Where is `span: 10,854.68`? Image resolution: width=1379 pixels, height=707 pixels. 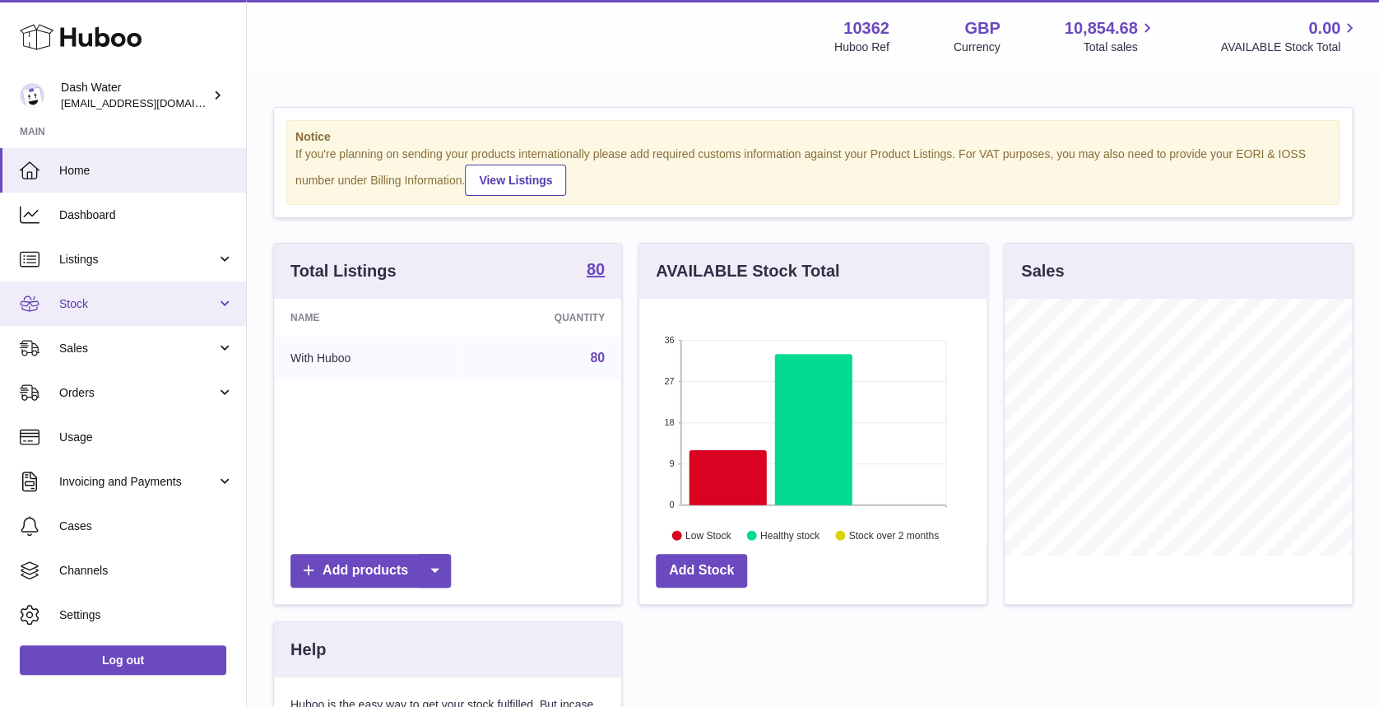
span: 10,854.68 is located at coordinates (1100, 28).